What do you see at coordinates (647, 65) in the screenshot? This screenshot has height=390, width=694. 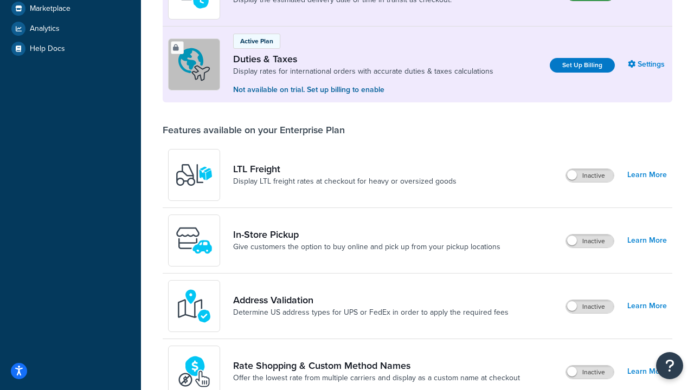 I see `a: Settings` at bounding box center [647, 65].